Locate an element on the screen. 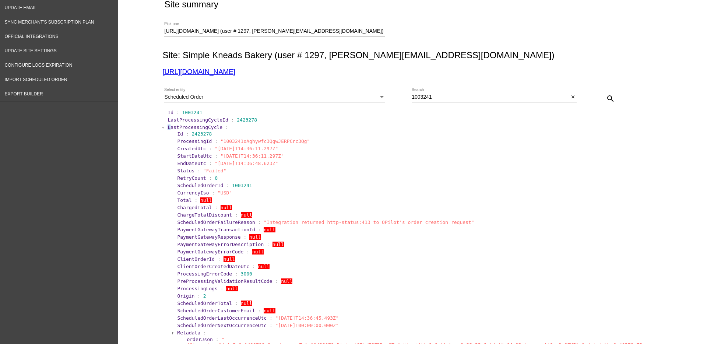  mat-icon: search is located at coordinates (611, 99).